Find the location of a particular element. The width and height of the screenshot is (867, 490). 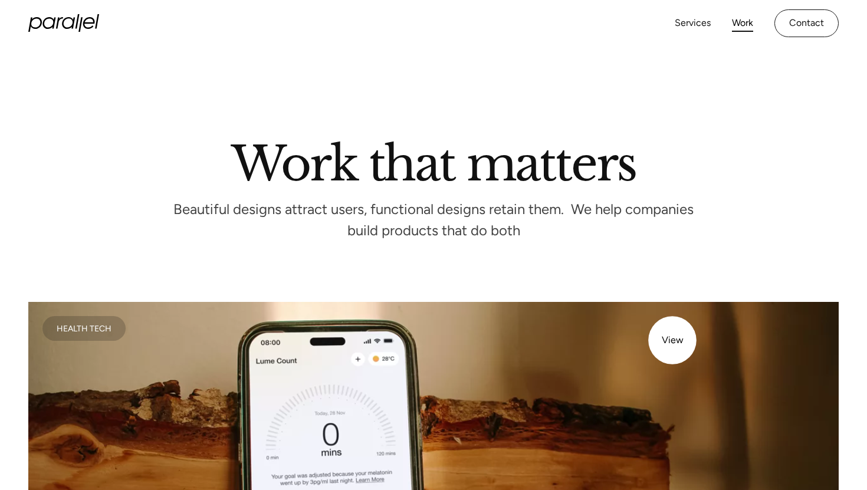

a: Work is located at coordinates (743, 23).